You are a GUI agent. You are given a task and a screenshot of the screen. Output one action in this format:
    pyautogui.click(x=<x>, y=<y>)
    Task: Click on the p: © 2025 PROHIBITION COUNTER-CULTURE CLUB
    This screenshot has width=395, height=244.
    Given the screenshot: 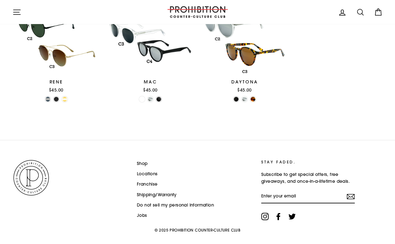 What is the action you would take?
    pyautogui.click(x=197, y=230)
    